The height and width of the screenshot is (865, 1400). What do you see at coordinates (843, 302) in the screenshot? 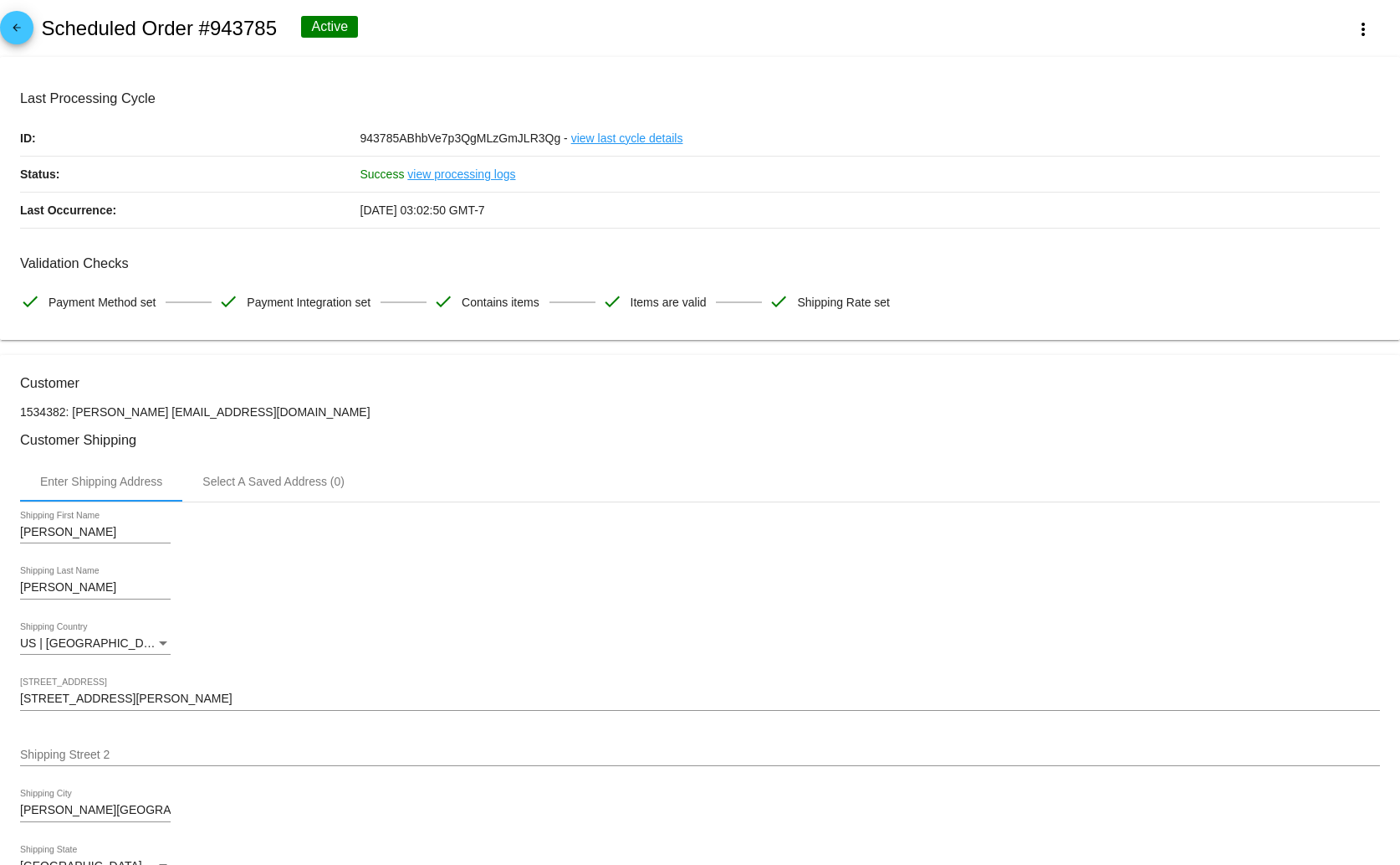
I see `span: Shipping Rate set` at bounding box center [843, 302].